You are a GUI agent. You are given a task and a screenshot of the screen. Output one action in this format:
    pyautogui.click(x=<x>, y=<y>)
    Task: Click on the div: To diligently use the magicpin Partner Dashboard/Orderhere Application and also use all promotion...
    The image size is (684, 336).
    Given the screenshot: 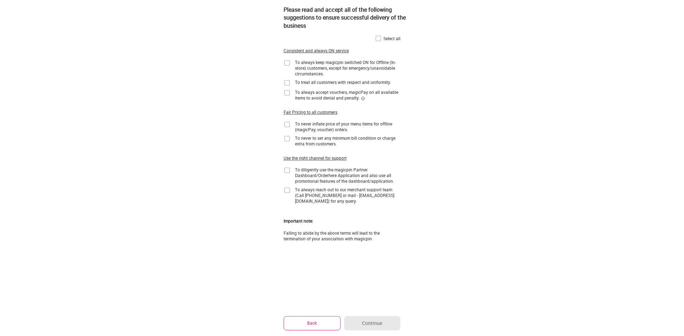 What is the action you would take?
    pyautogui.click(x=347, y=176)
    